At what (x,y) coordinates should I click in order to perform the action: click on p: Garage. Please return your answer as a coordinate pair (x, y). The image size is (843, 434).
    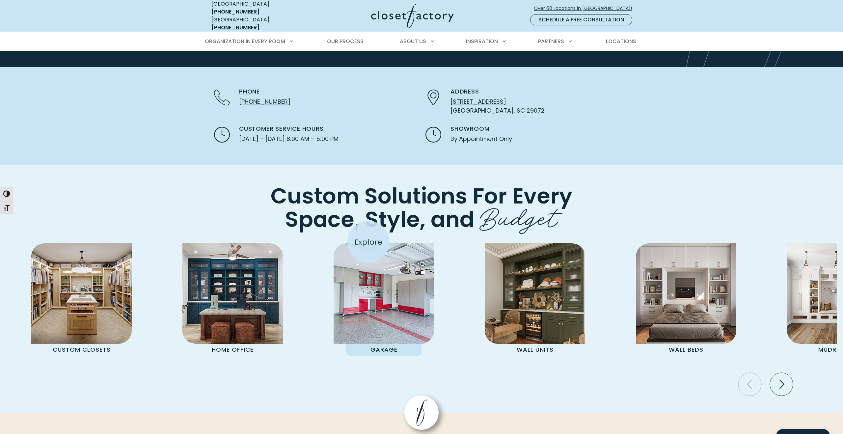
    Looking at the image, I should click on (384, 350).